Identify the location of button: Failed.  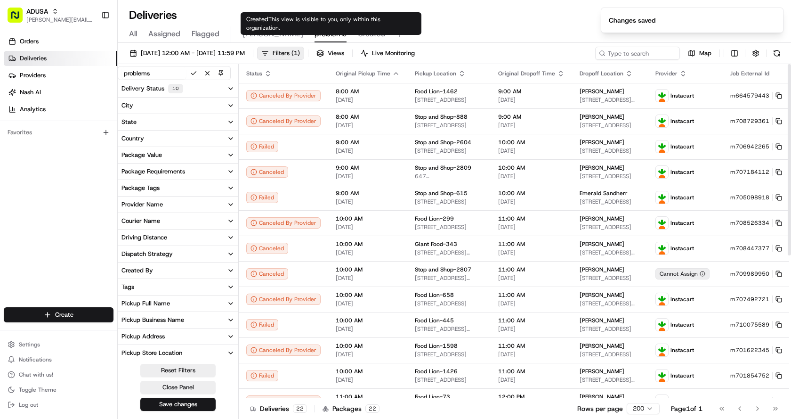
(262, 375).